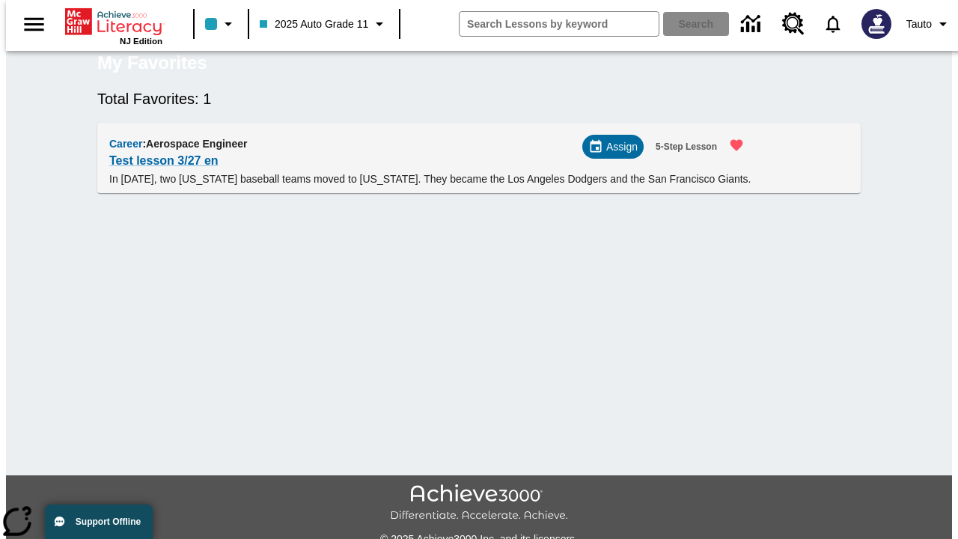  What do you see at coordinates (686, 147) in the screenshot?
I see `button: 5-Step Lesson` at bounding box center [686, 147].